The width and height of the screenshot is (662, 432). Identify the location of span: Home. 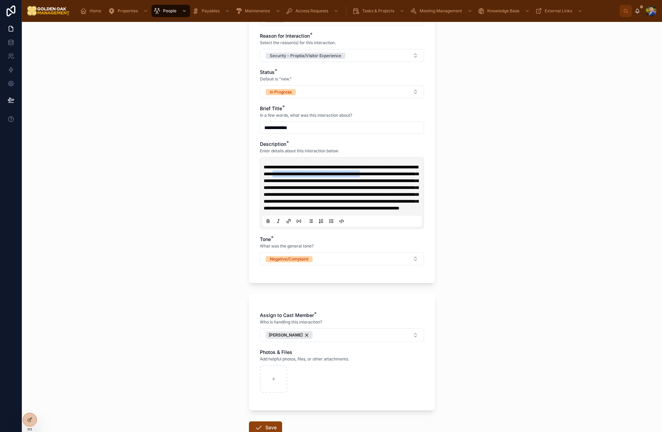
(95, 11).